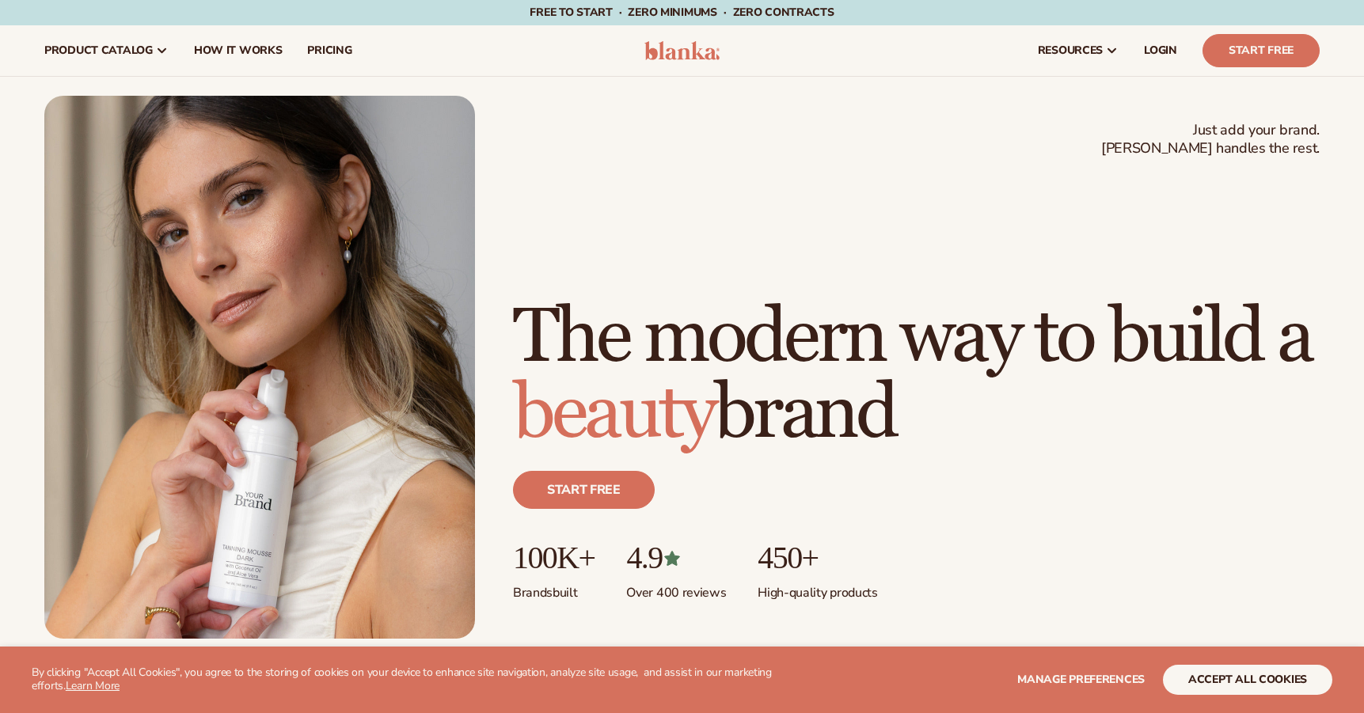 The height and width of the screenshot is (713, 1364). I want to click on span: Free to start · ZERO minimums · ZERO contracts, so click(682, 12).